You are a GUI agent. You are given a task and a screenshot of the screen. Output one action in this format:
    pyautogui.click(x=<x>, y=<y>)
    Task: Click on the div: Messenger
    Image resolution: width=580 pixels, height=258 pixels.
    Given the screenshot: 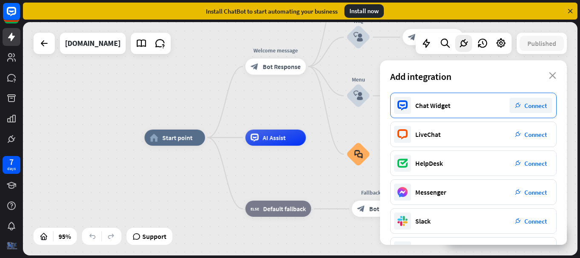 What is the action you would take?
    pyautogui.click(x=431, y=192)
    